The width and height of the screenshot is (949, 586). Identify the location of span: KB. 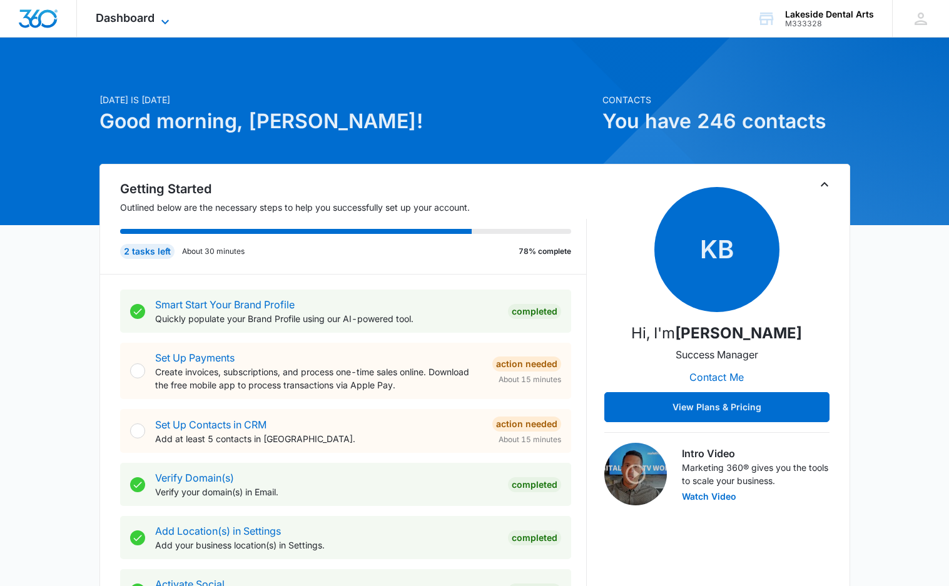
(717, 250).